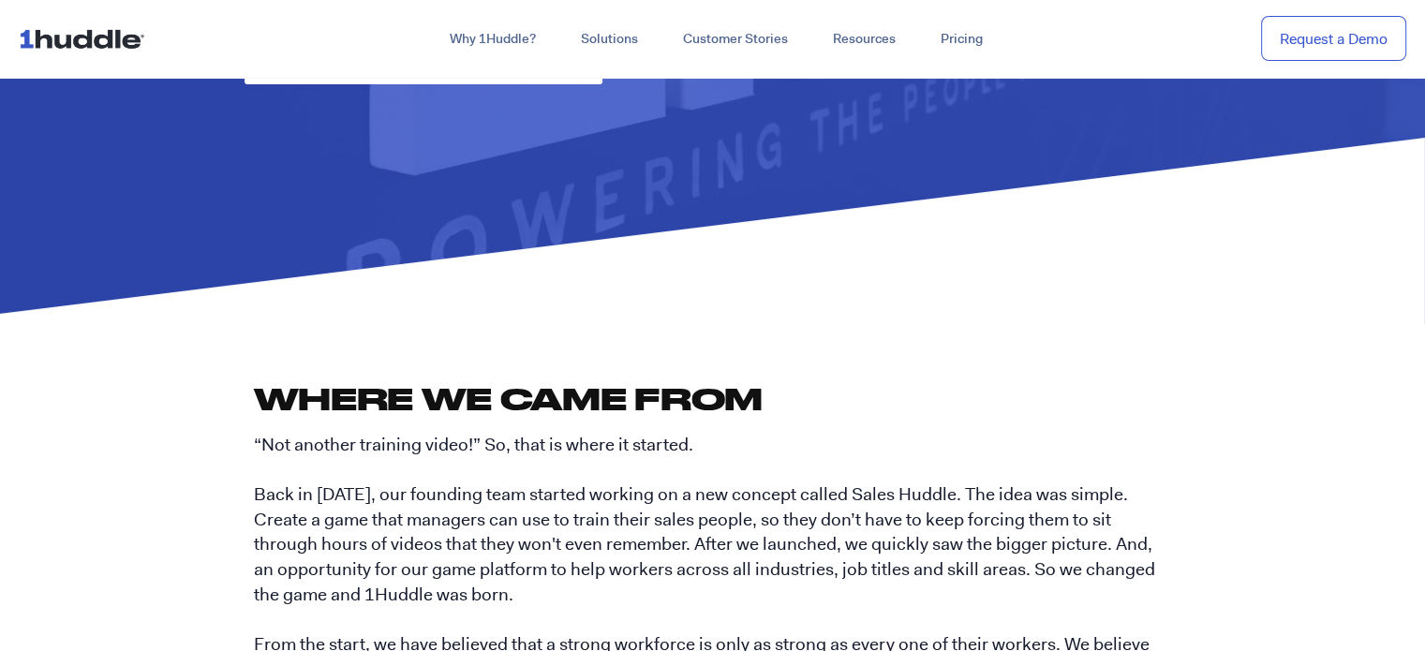 Image resolution: width=1425 pixels, height=651 pixels. Describe the element at coordinates (864, 39) in the screenshot. I see `a: Resources` at that location.